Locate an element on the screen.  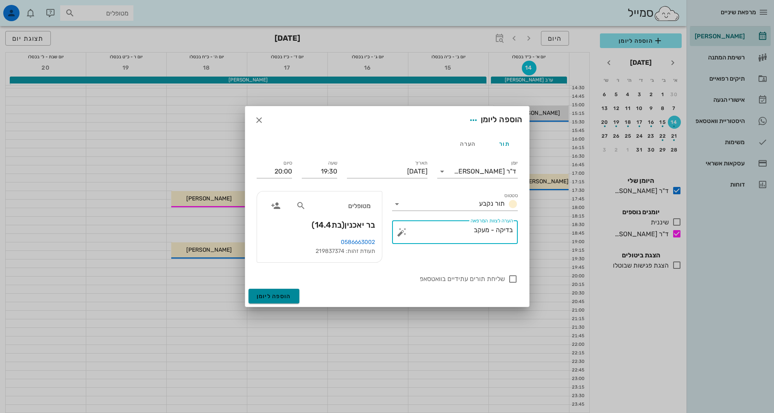
span: הוספה ליומן is located at coordinates (274, 296).